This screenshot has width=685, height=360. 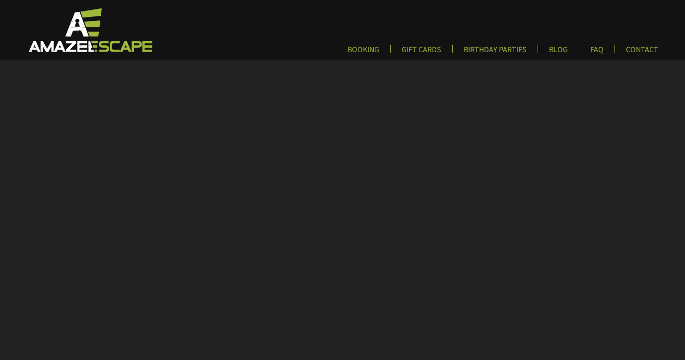 I want to click on a: FAQ, so click(x=597, y=53).